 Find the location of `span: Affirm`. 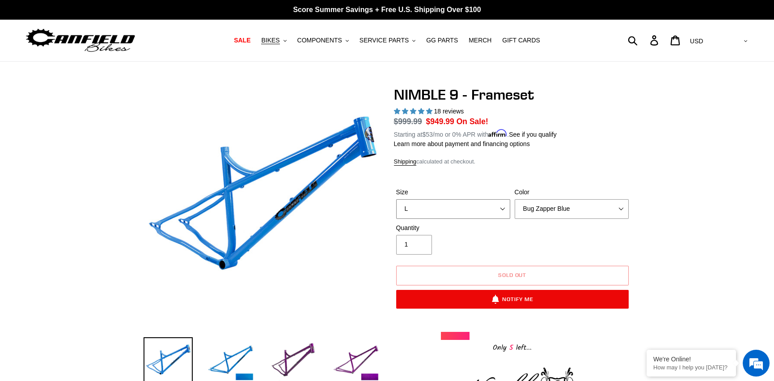

span: Affirm is located at coordinates (498, 133).